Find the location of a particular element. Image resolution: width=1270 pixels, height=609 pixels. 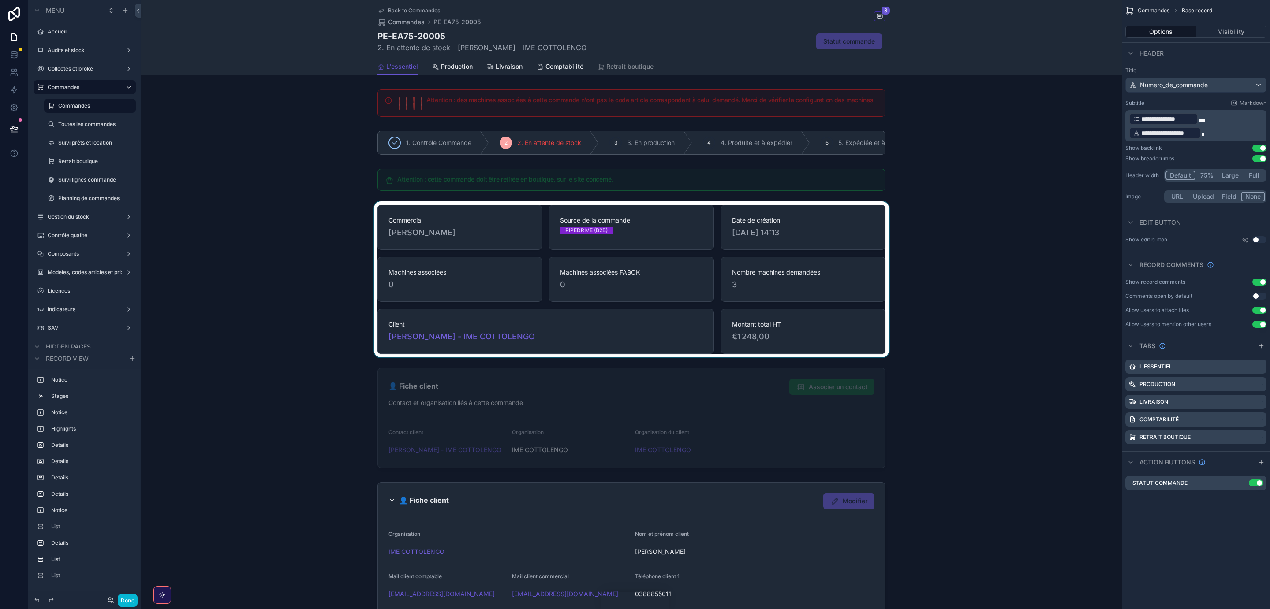

a: L'essentiel is located at coordinates (398, 67).